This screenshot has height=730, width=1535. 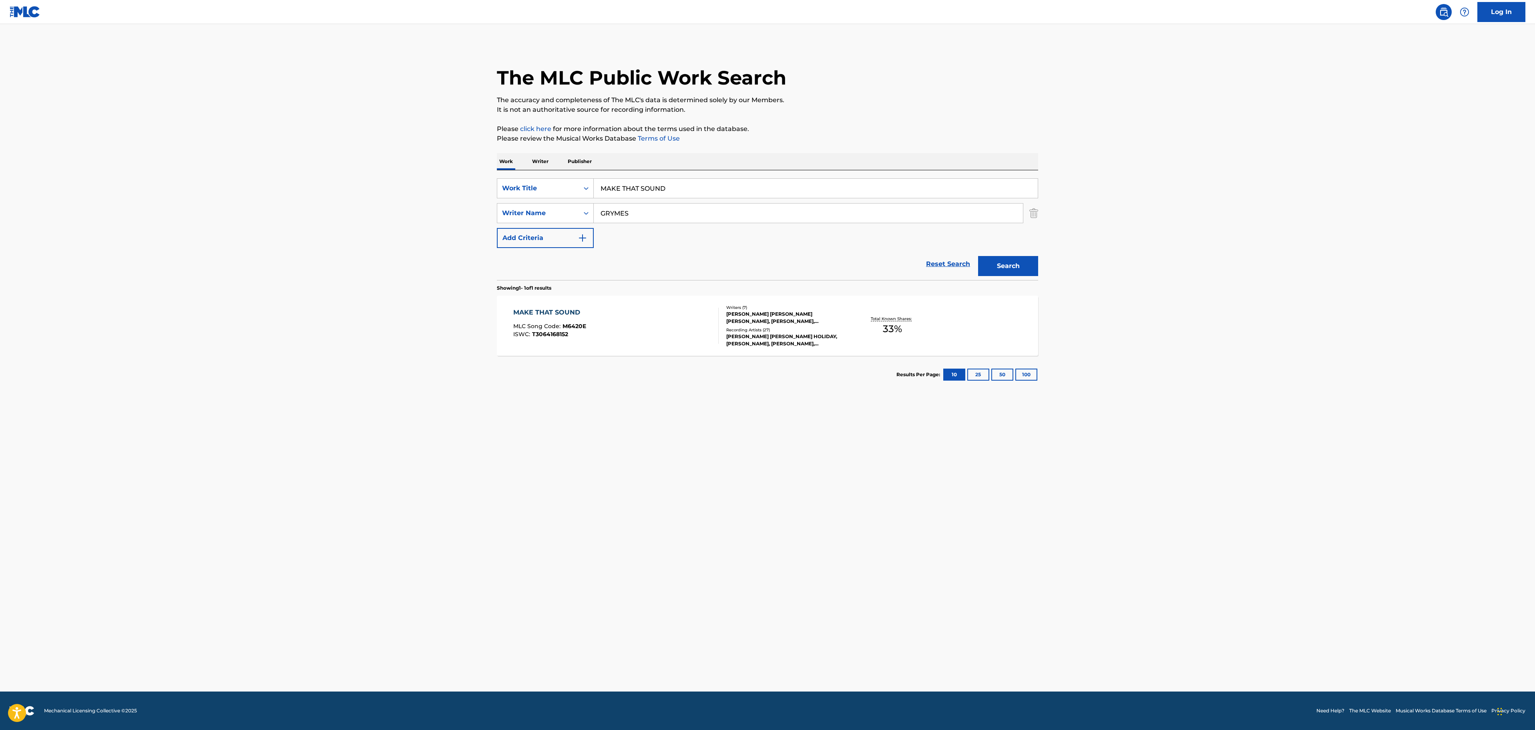 I want to click on img: logo, so click(x=22, y=710).